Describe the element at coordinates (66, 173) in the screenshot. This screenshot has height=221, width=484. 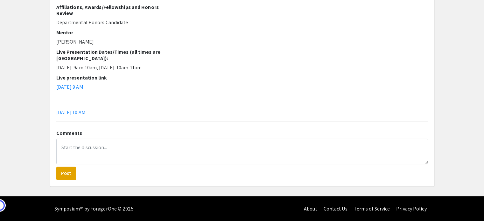
I see `button: Post` at that location.